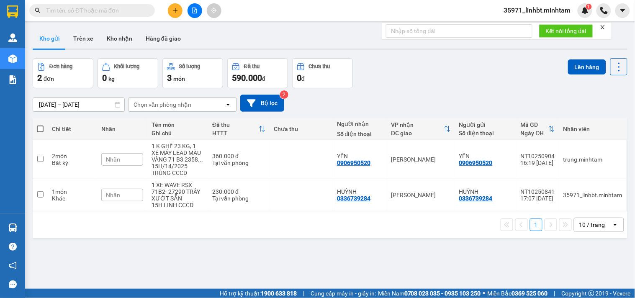 This screenshot has width=635, height=298. I want to click on div: 15H/14/2025 TRÙNG CCCD, so click(177, 170).